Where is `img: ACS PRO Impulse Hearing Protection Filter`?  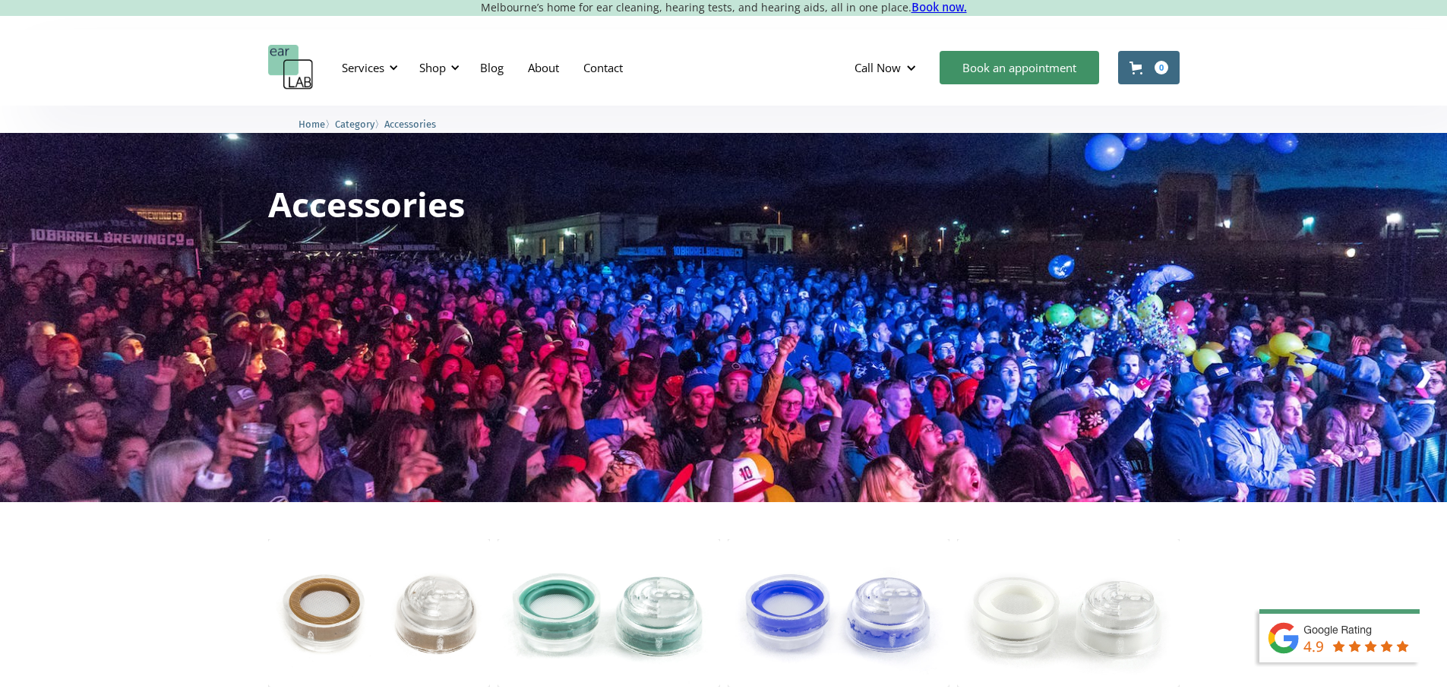
img: ACS PRO Impulse Hearing Protection Filter is located at coordinates (379, 613).